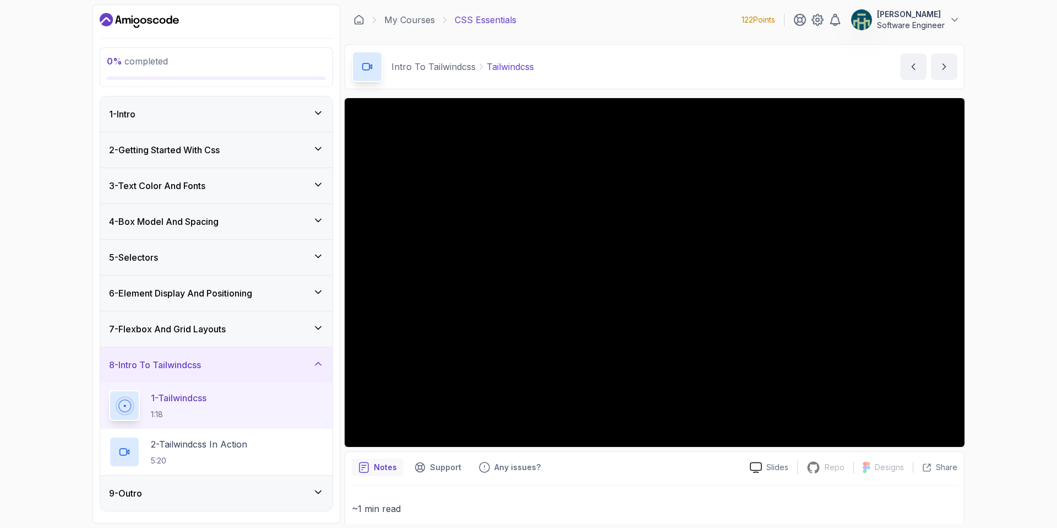  I want to click on button: Support button, so click(438, 467).